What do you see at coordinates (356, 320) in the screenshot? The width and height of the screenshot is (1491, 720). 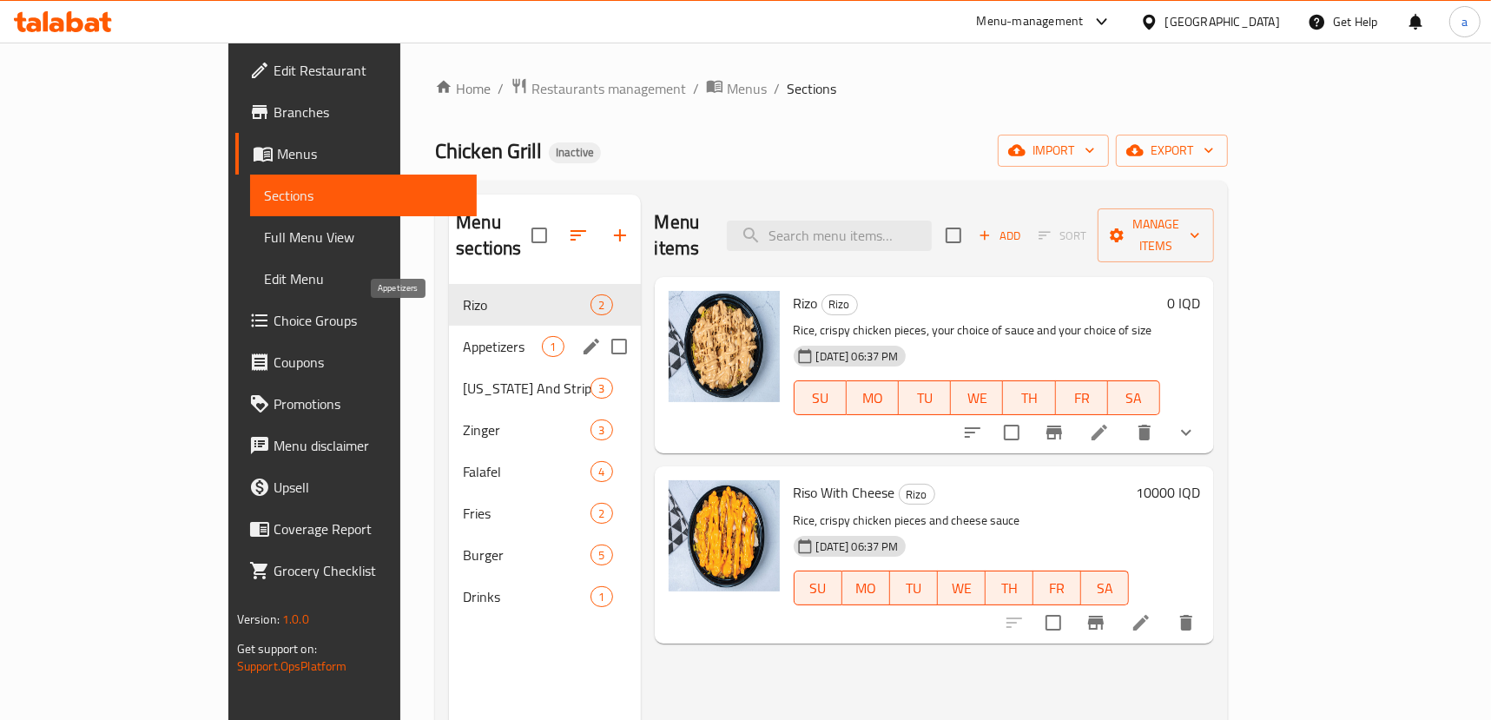 I see `a: Choice Groups` at bounding box center [356, 320].